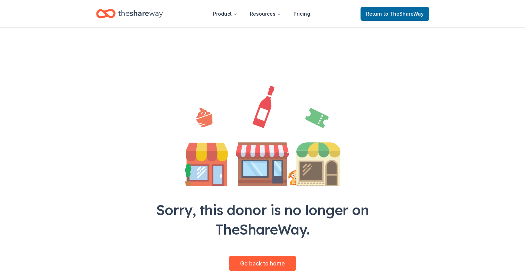 Image resolution: width=525 pixels, height=279 pixels. I want to click on button: Product, so click(225, 14).